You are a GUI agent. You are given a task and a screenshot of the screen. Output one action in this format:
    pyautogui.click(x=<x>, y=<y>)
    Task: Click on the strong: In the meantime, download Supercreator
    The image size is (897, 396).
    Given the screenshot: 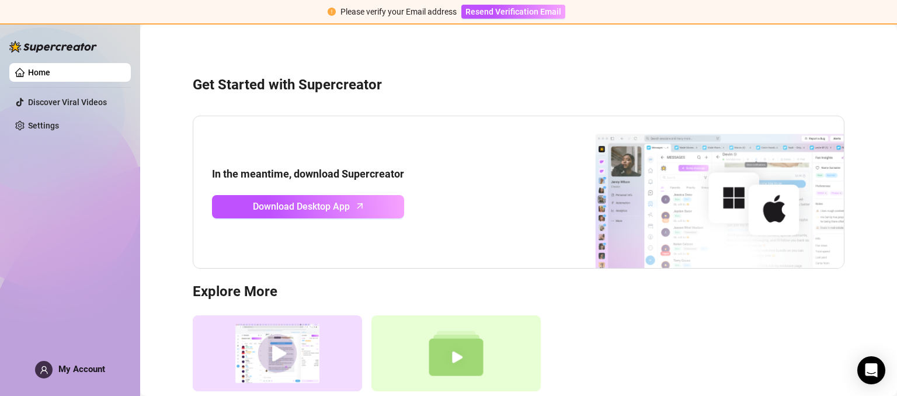 What is the action you would take?
    pyautogui.click(x=308, y=173)
    